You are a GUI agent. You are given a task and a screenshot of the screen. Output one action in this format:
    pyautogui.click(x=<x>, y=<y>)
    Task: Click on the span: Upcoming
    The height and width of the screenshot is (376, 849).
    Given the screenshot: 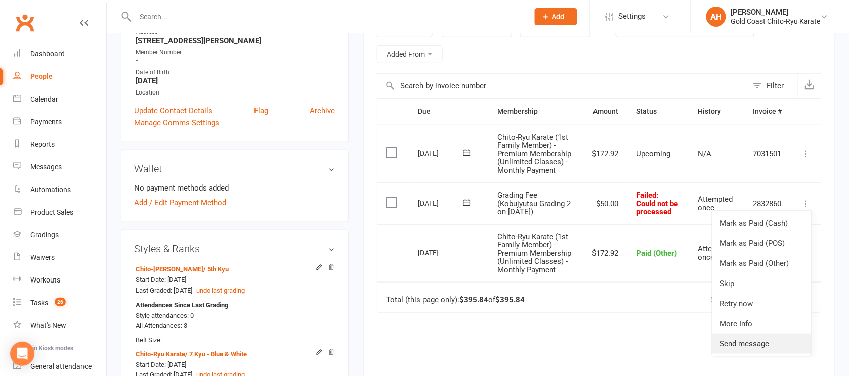 What is the action you would take?
    pyautogui.click(x=654, y=154)
    